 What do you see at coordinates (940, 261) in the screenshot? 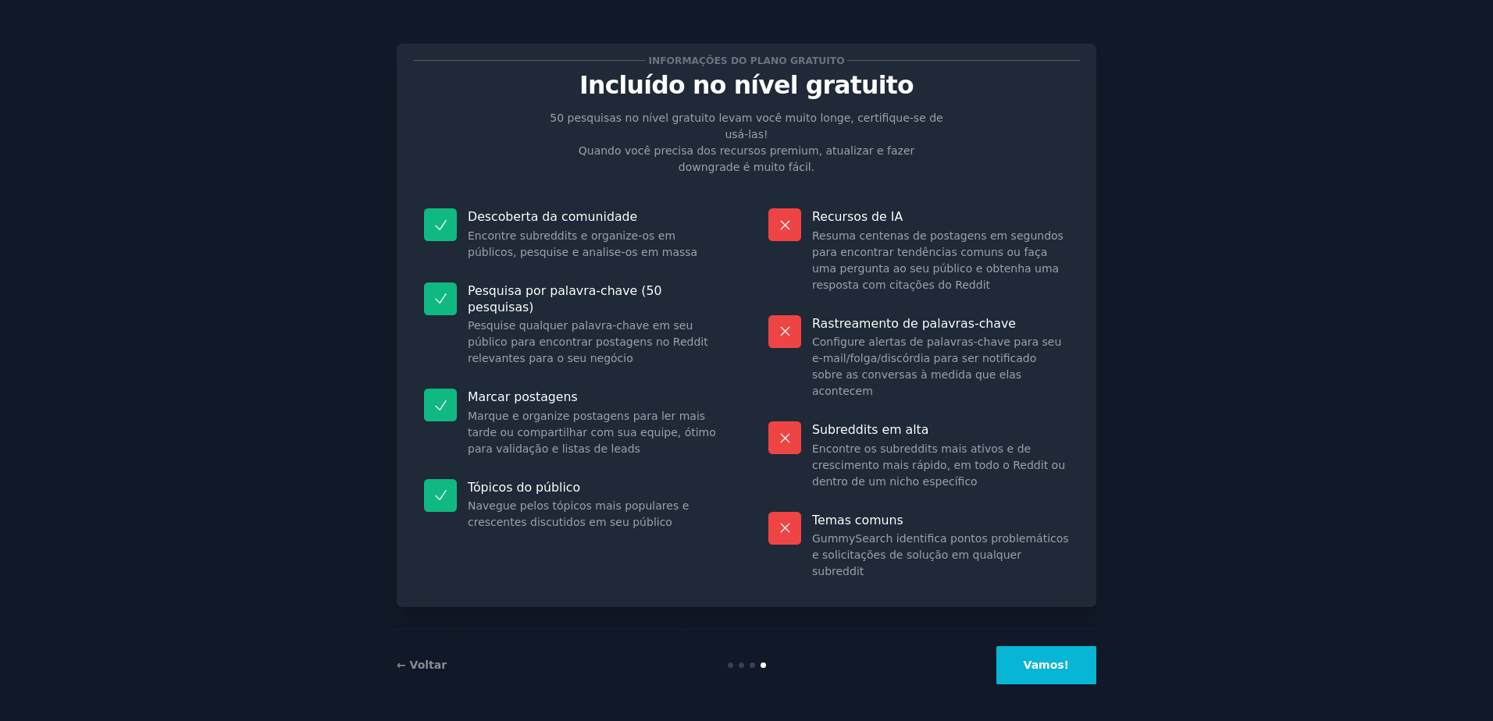
I see `dd: Resuma centenas de postagens em segundos para encontrar tendências comuns ou faça uma pergunta ao...` at bounding box center [940, 261].